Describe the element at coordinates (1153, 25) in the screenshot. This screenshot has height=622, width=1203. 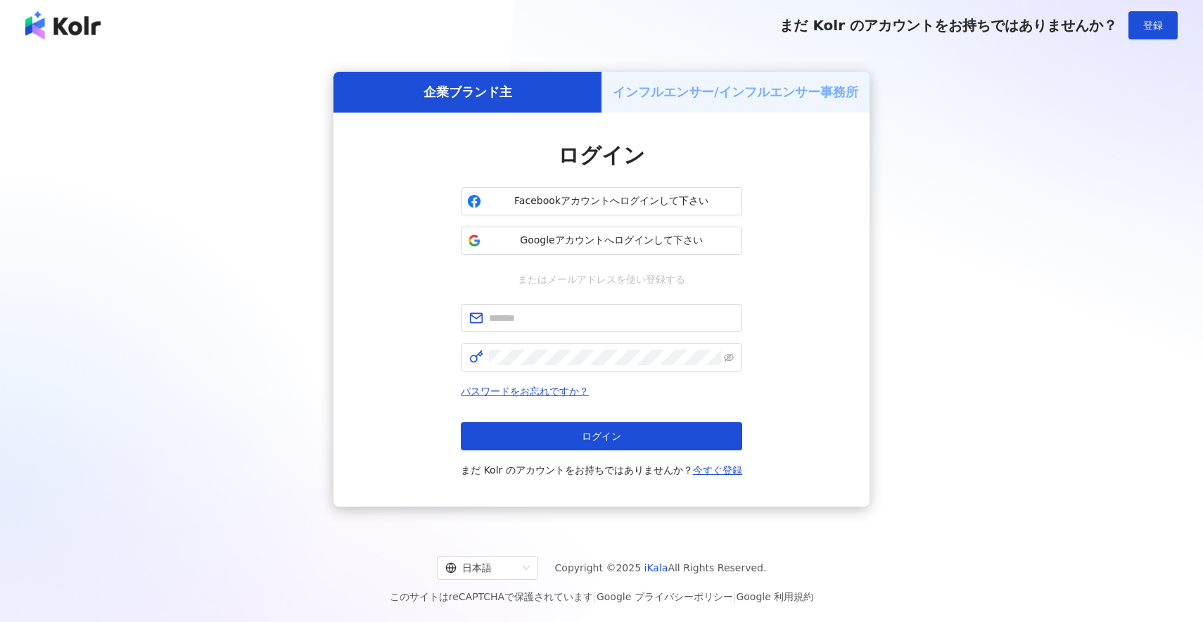
I see `span: 登録` at that location.